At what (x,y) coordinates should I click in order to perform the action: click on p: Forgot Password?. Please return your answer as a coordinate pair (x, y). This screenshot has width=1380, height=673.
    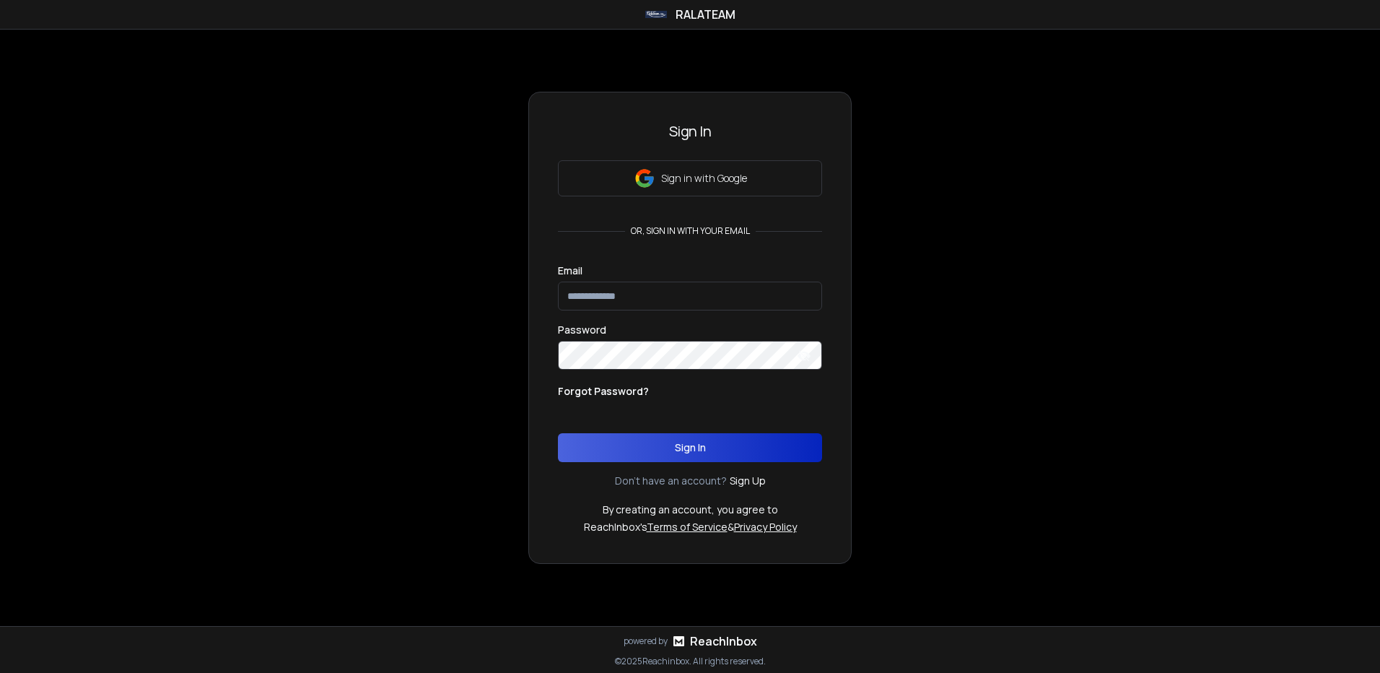
    Looking at the image, I should click on (603, 391).